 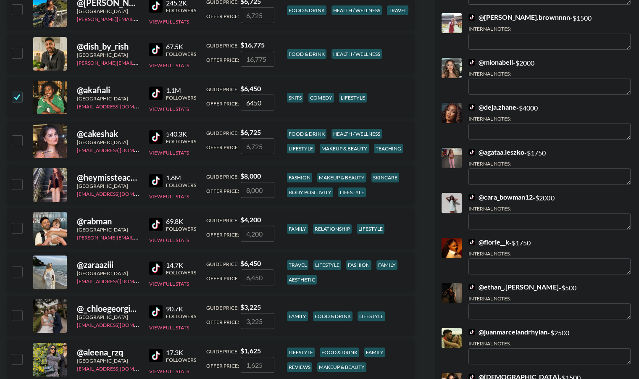 What do you see at coordinates (257, 146) in the screenshot?
I see `input: 6,725` at bounding box center [257, 146].